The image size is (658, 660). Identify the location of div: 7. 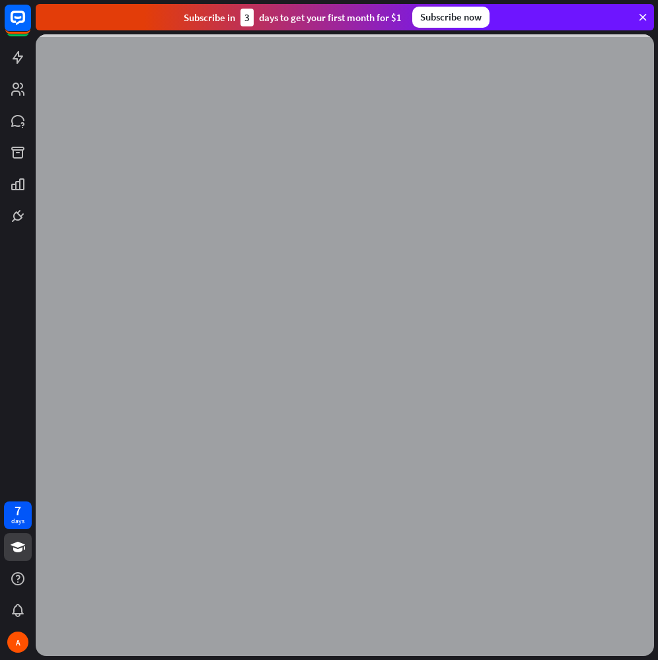
(18, 510).